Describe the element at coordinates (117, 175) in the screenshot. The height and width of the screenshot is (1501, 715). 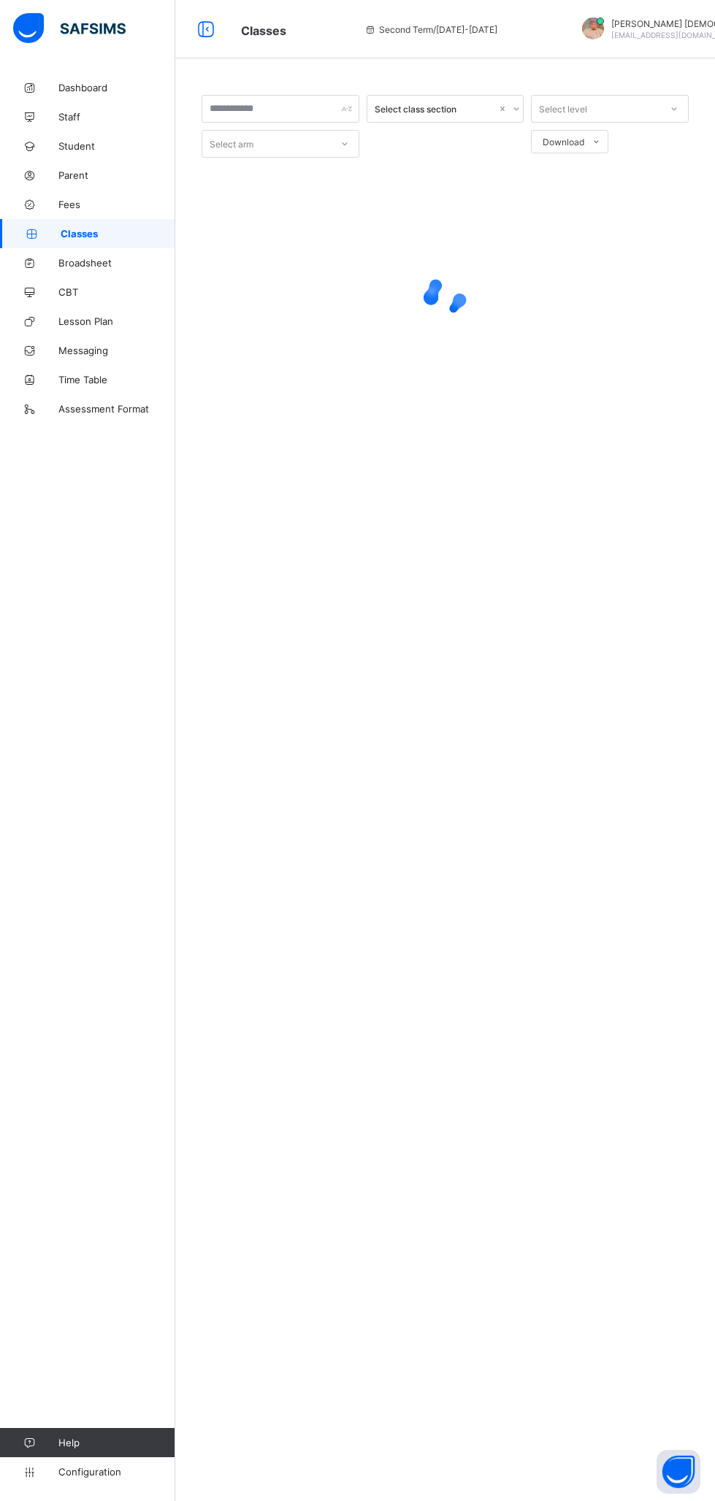
I see `span: Parent` at that location.